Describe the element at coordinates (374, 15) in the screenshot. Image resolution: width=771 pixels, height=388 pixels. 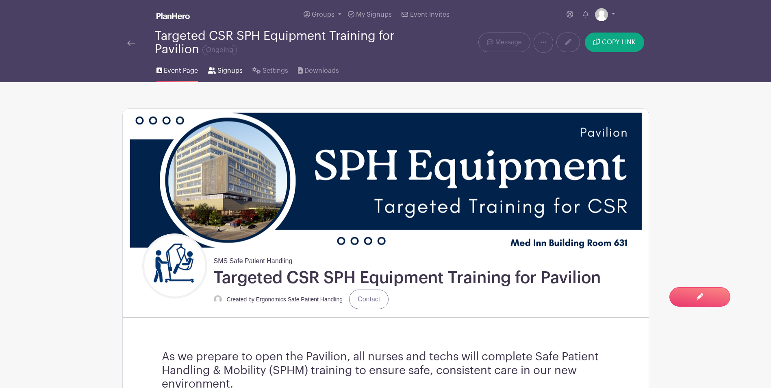
I see `span: My Signups` at that location.